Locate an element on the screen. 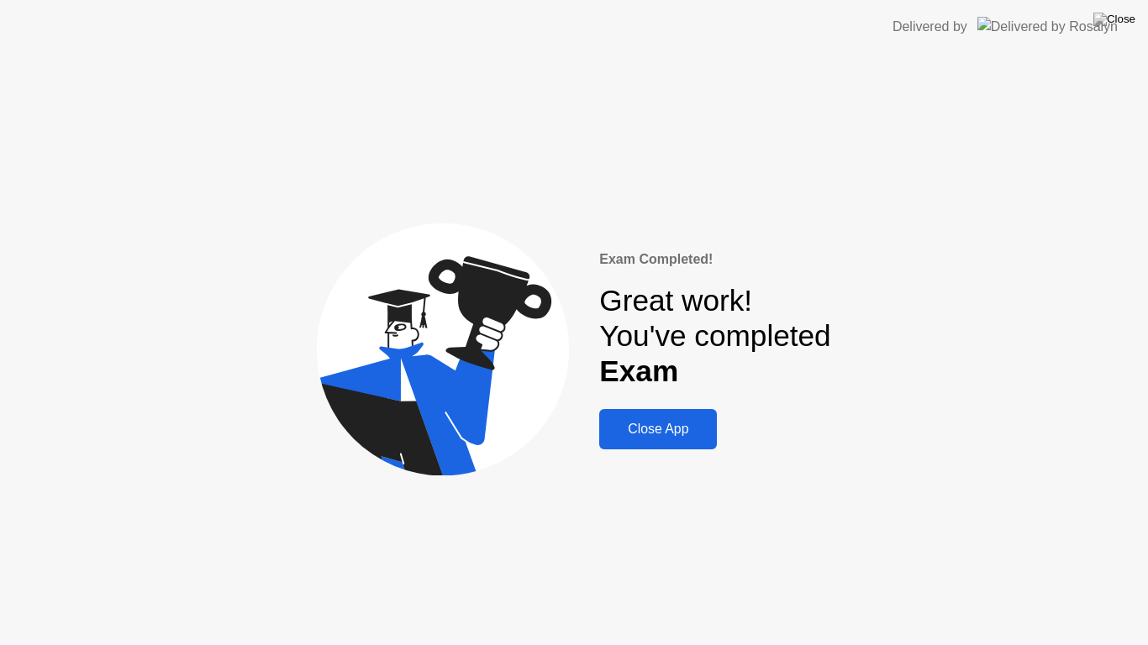 Image resolution: width=1148 pixels, height=645 pixels. div: Exam Completed! is located at coordinates (714, 260).